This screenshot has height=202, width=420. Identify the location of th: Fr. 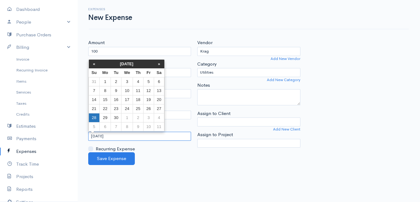
(149, 73).